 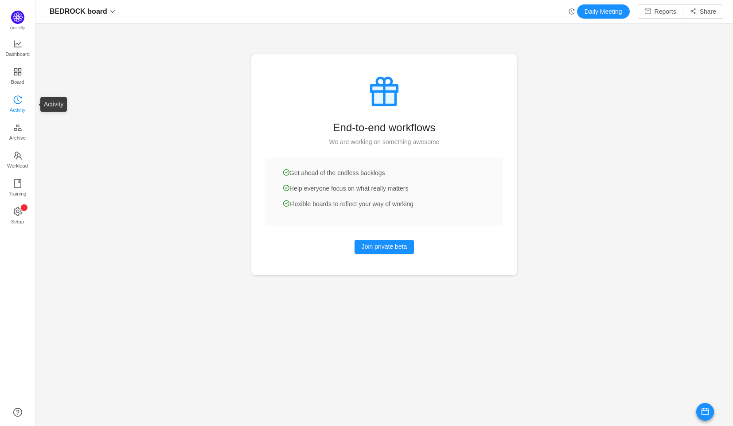 I want to click on i: icon: gold, so click(x=18, y=128).